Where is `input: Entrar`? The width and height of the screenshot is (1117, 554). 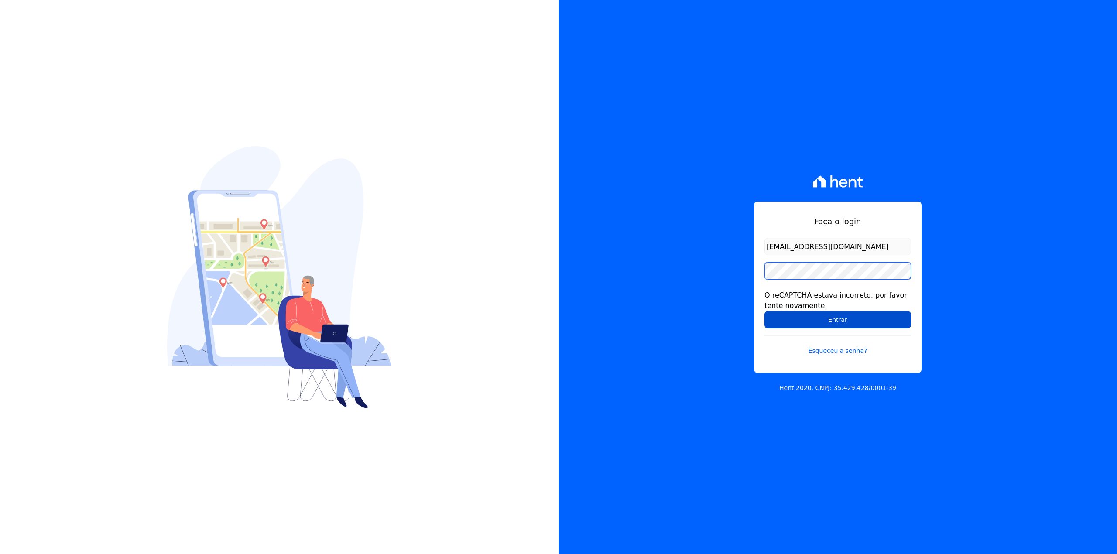 input: Entrar is located at coordinates (838, 320).